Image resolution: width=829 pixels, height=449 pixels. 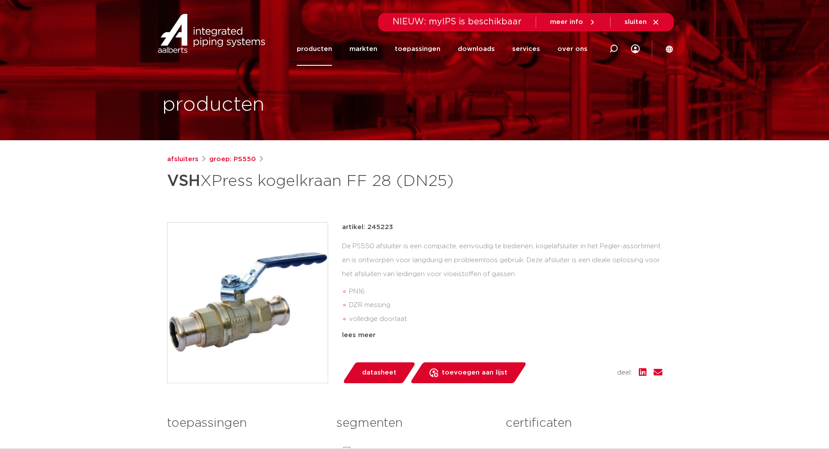 What do you see at coordinates (625, 373) in the screenshot?
I see `span: deel:` at bounding box center [625, 373].